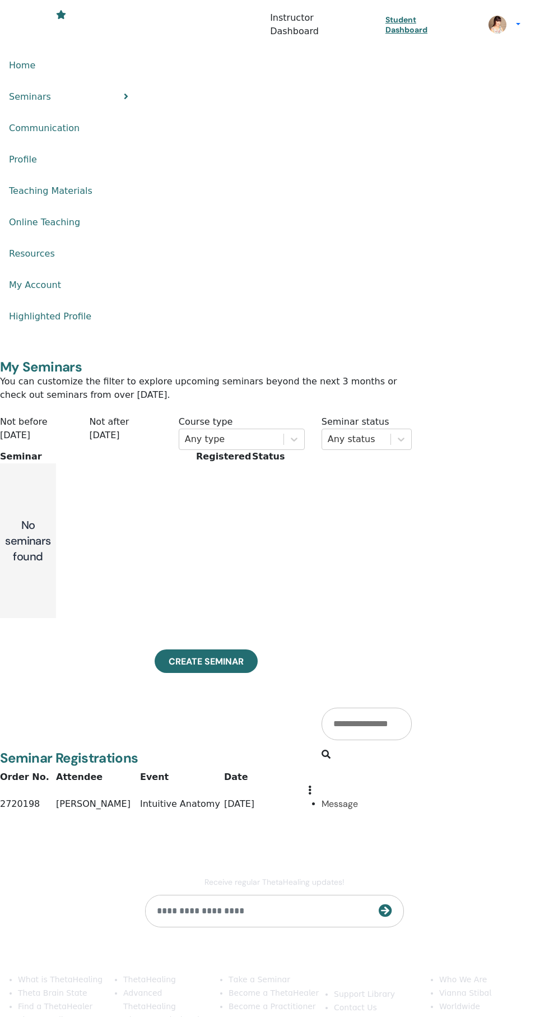 The width and height of the screenshot is (549, 1017). What do you see at coordinates (44, 222) in the screenshot?
I see `span: Online Teaching` at bounding box center [44, 222].